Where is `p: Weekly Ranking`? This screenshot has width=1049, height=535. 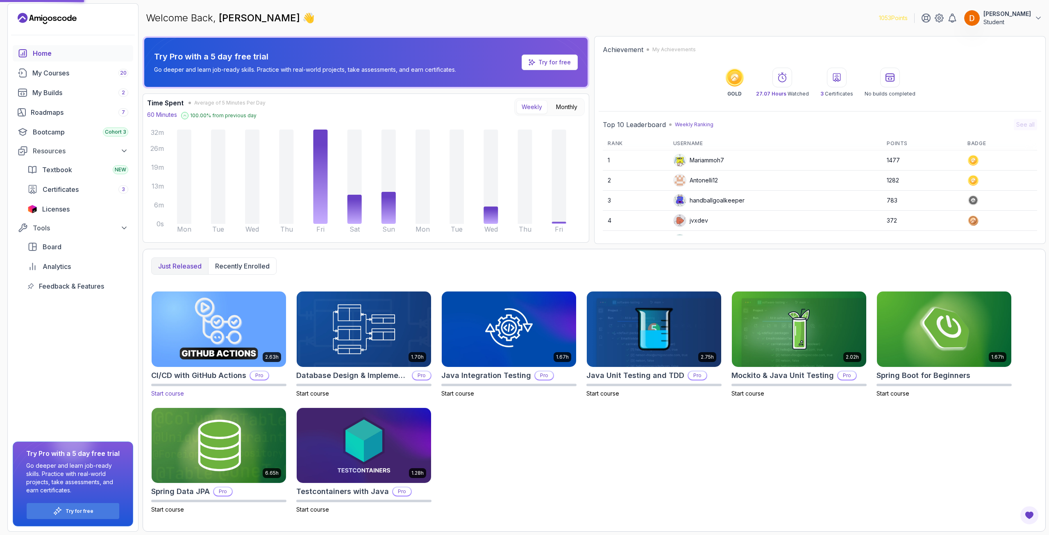 p: Weekly Ranking is located at coordinates (694, 125).